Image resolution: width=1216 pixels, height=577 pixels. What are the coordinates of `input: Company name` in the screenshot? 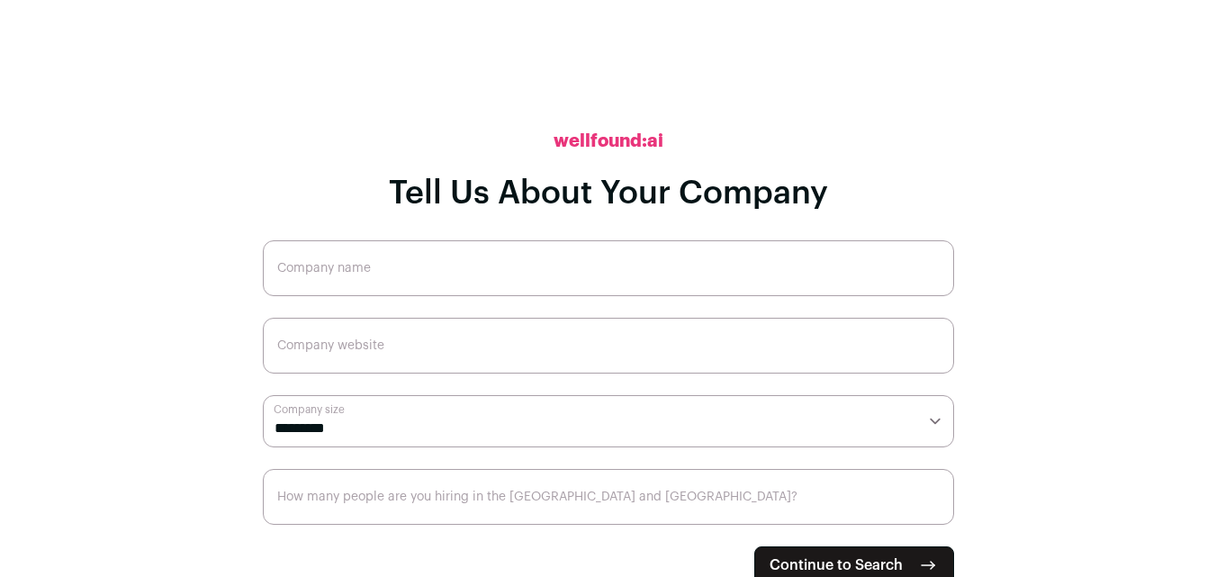 It's located at (608, 268).